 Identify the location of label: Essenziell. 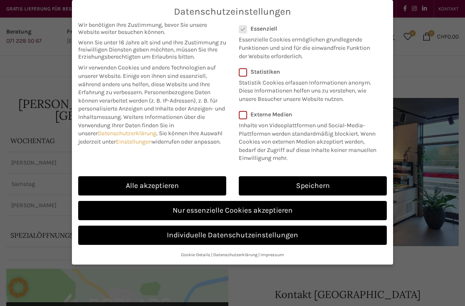
(307, 28).